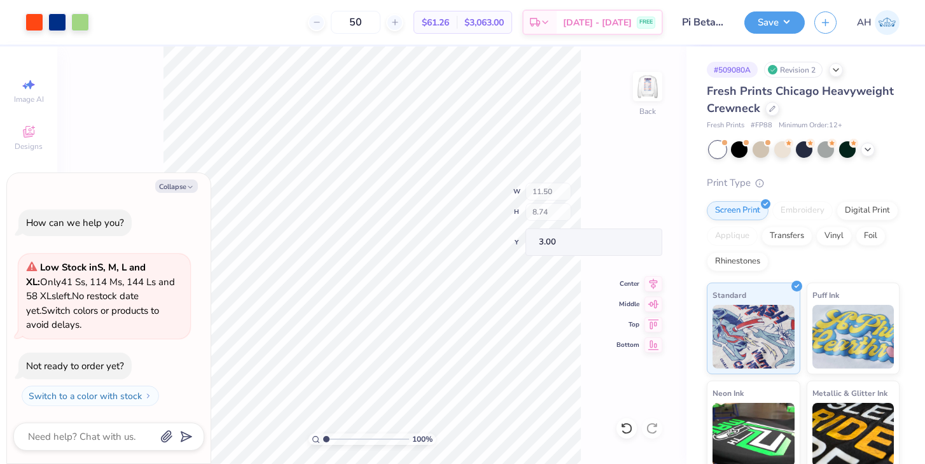 The image size is (925, 464). Describe the element at coordinates (870, 236) in the screenshot. I see `div: Foil` at that location.